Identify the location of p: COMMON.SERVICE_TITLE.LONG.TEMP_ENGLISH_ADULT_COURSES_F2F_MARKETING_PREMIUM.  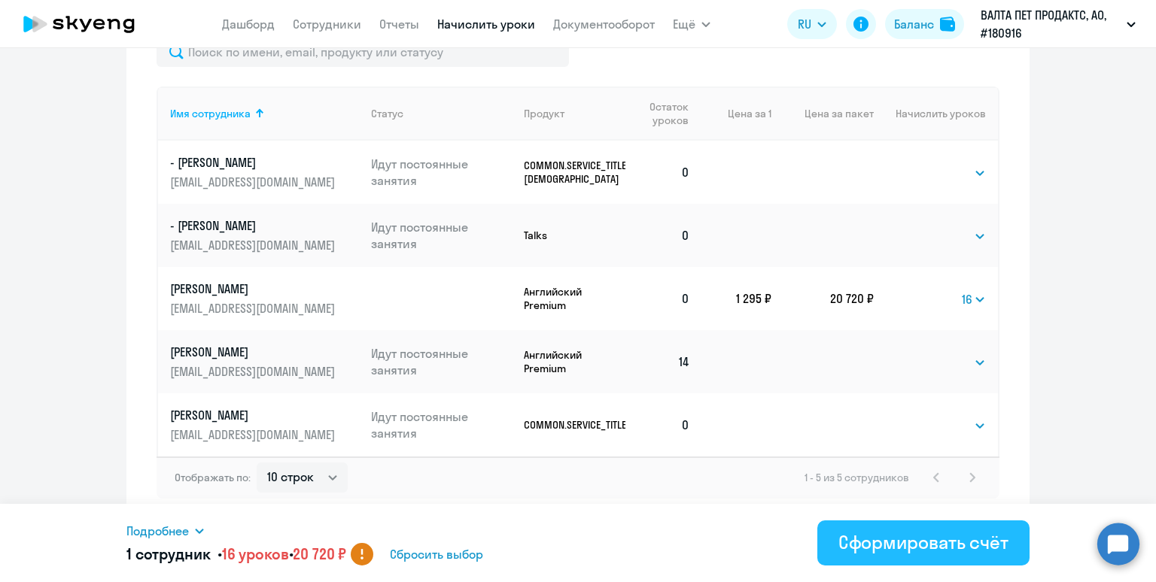
(574, 425).